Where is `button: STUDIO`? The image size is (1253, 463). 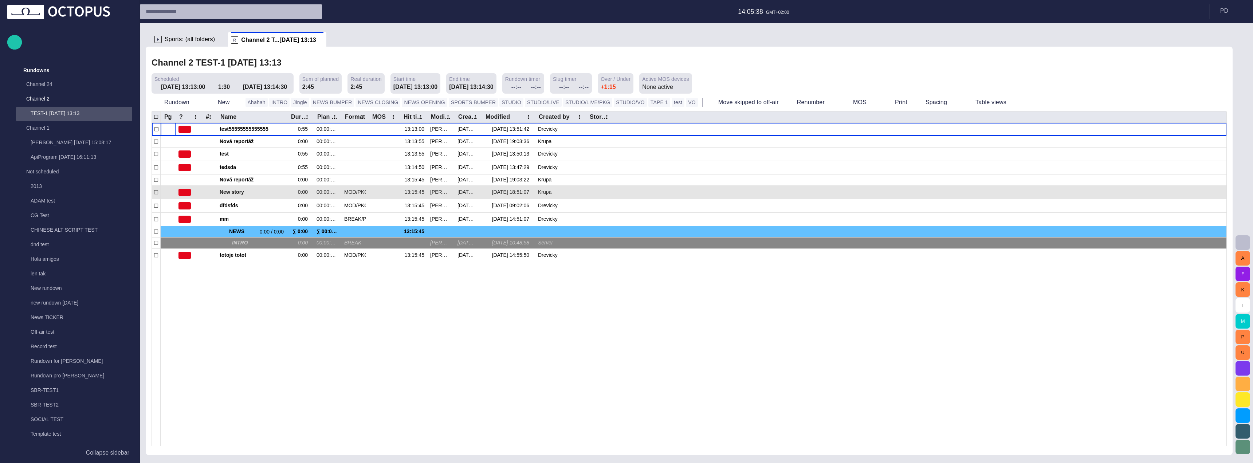 button: STUDIO is located at coordinates (511, 102).